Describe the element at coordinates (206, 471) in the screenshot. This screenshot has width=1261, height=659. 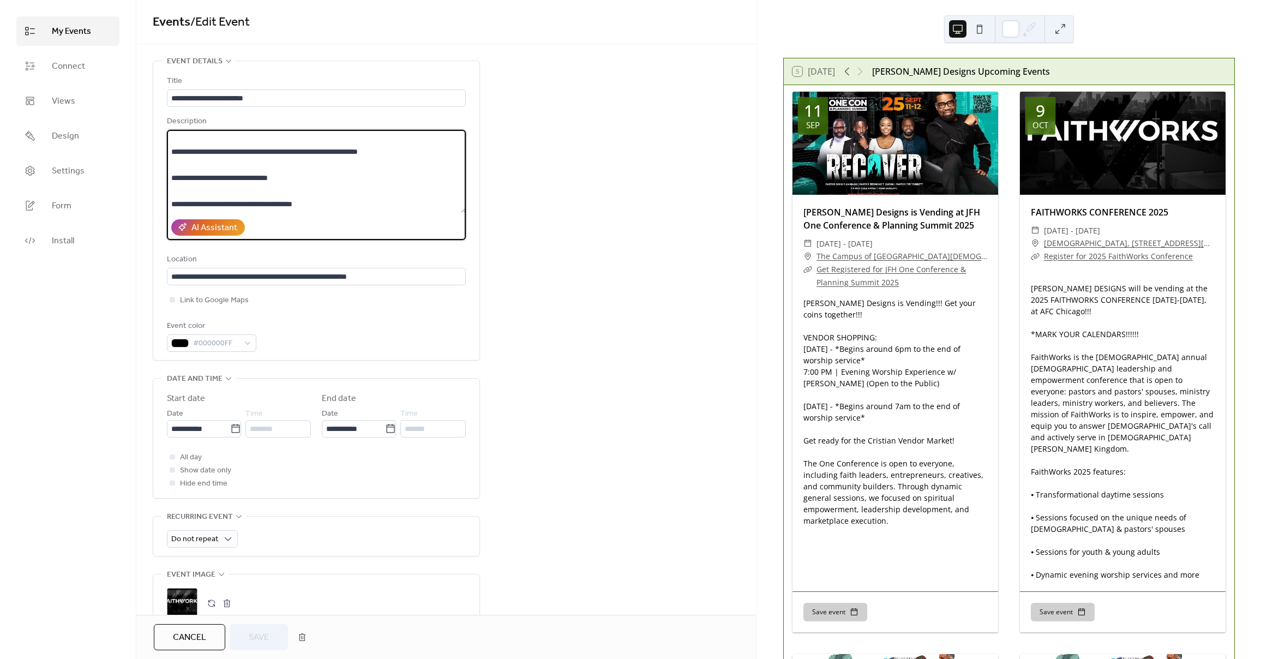
I see `span: Show date only` at that location.